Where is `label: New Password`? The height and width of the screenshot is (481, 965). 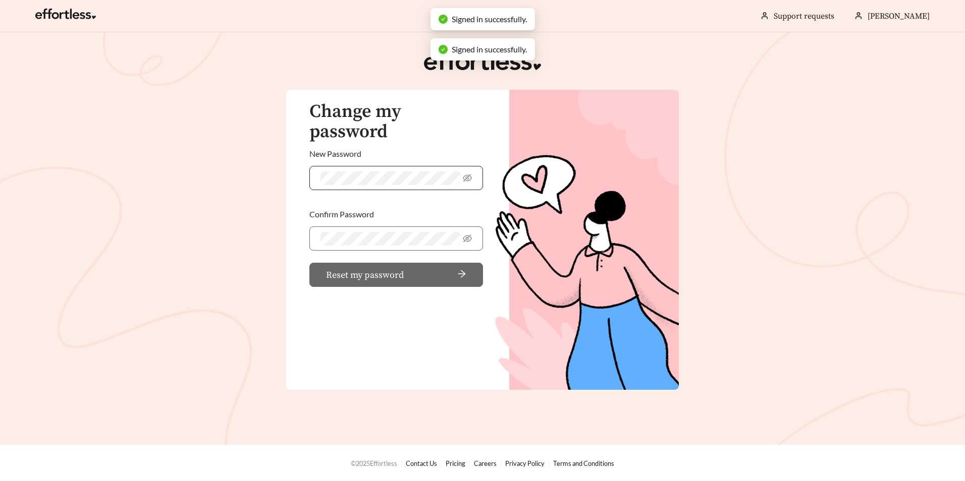 label: New Password is located at coordinates (335, 154).